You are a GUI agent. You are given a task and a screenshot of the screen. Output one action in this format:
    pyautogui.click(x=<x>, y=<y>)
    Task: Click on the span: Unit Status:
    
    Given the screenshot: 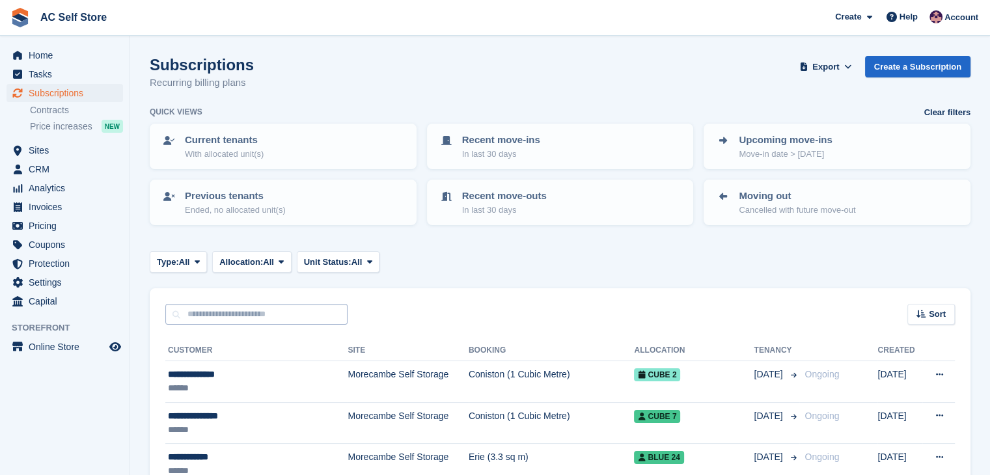 What is the action you would take?
    pyautogui.click(x=328, y=262)
    